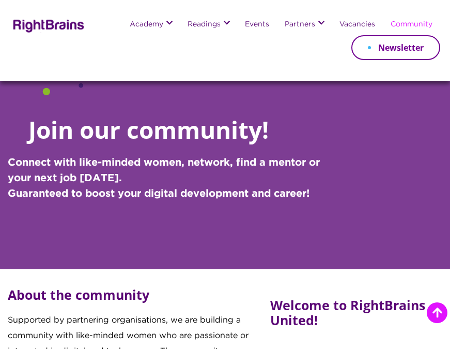 Image resolution: width=450 pixels, height=349 pixels. What do you see at coordinates (204, 25) in the screenshot?
I see `a: Readings` at bounding box center [204, 25].